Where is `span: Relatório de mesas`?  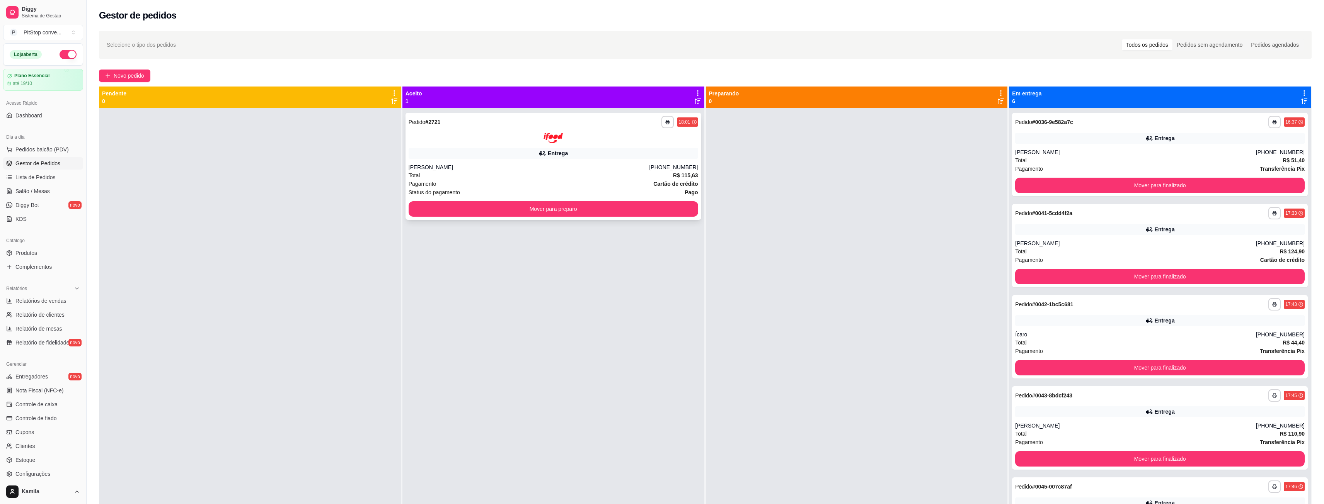
span: Relatório de mesas is located at coordinates (39, 329).